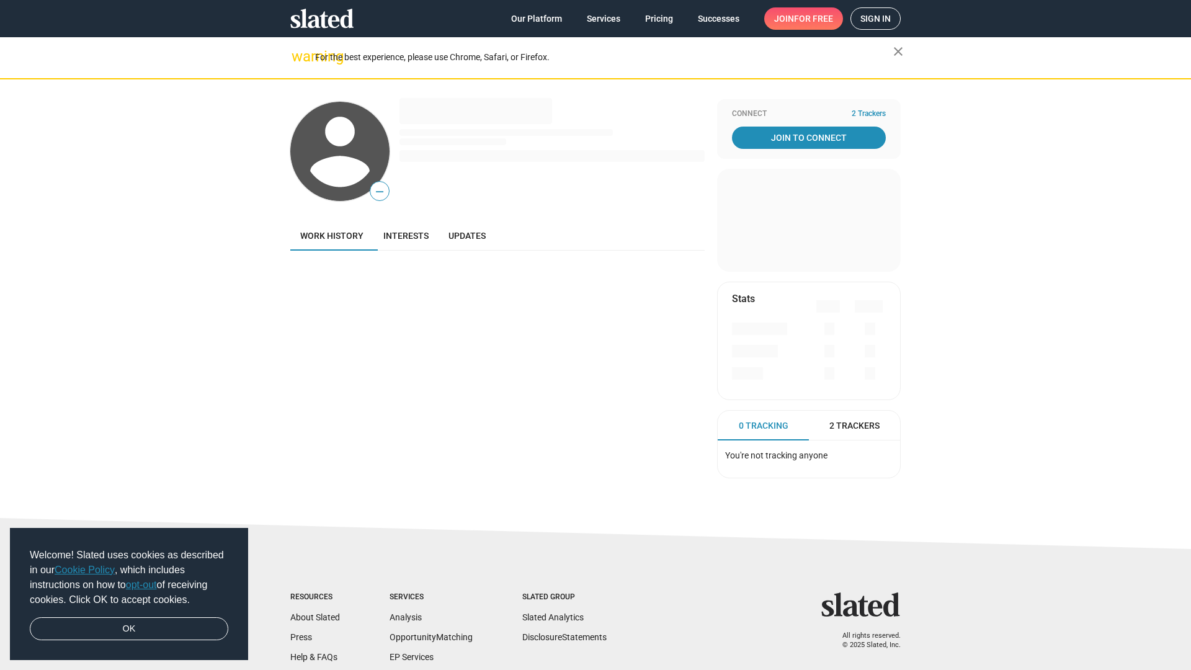 This screenshot has height=670, width=1191. I want to click on span: Work history, so click(332, 236).